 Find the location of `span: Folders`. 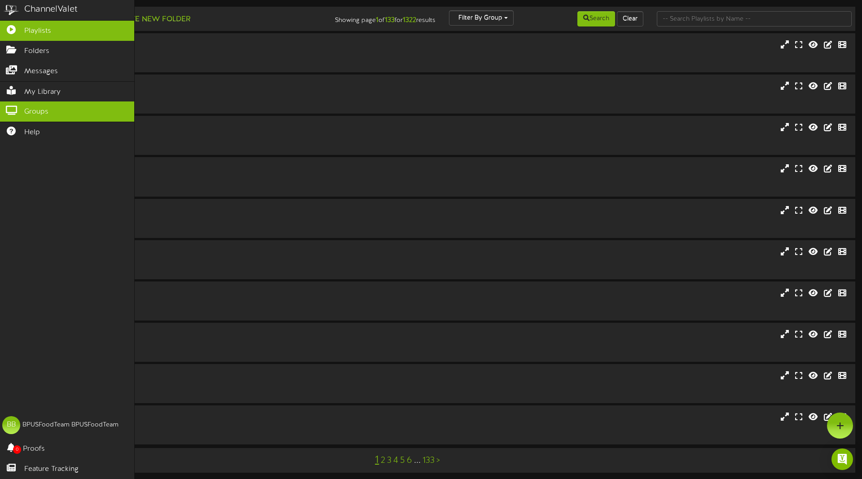

span: Folders is located at coordinates (37, 51).